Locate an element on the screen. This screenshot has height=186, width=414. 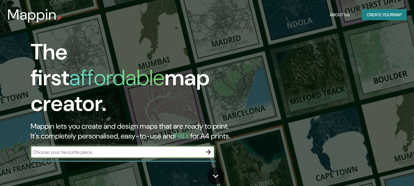
input: Choose your favourite place is located at coordinates (116, 152).